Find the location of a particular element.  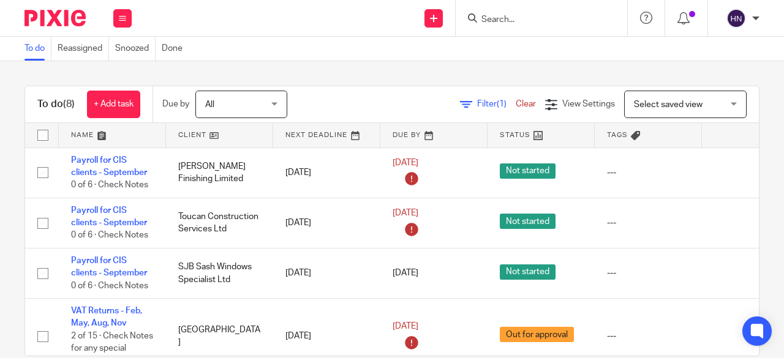

a: Reassigned is located at coordinates (83, 48).